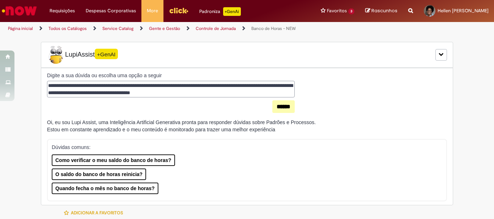 This screenshot has width=494, height=219. What do you see at coordinates (247, 55) in the screenshot?
I see `div: LupiLupiAssist+GenAI` at bounding box center [247, 55].